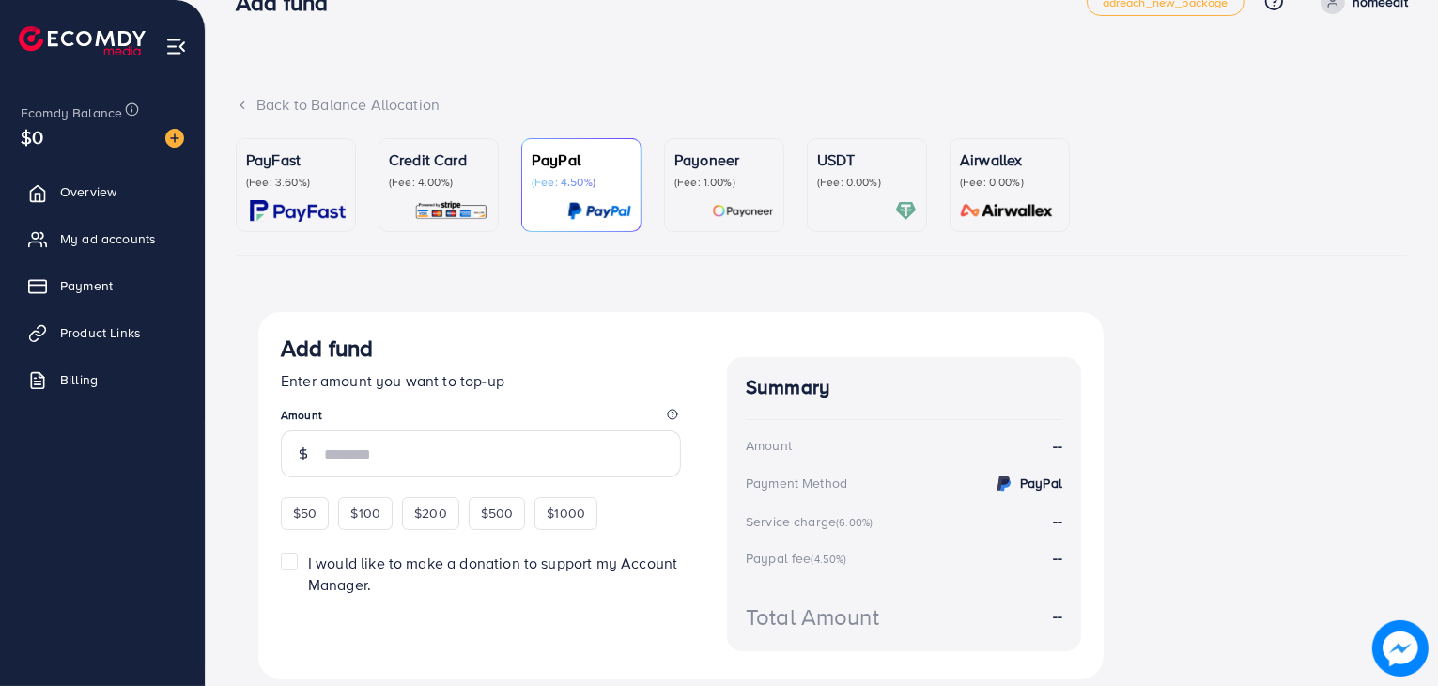  Describe the element at coordinates (497, 513) in the screenshot. I see `span: $500` at that location.